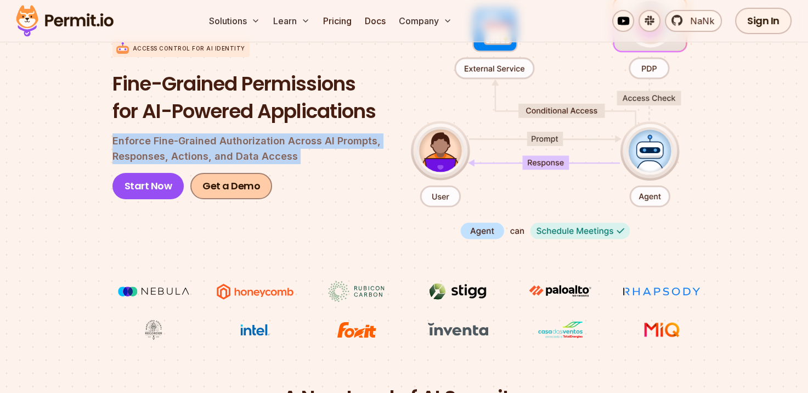 The height and width of the screenshot is (393, 808). Describe the element at coordinates (356, 291) in the screenshot. I see `img: Rubicon` at that location.